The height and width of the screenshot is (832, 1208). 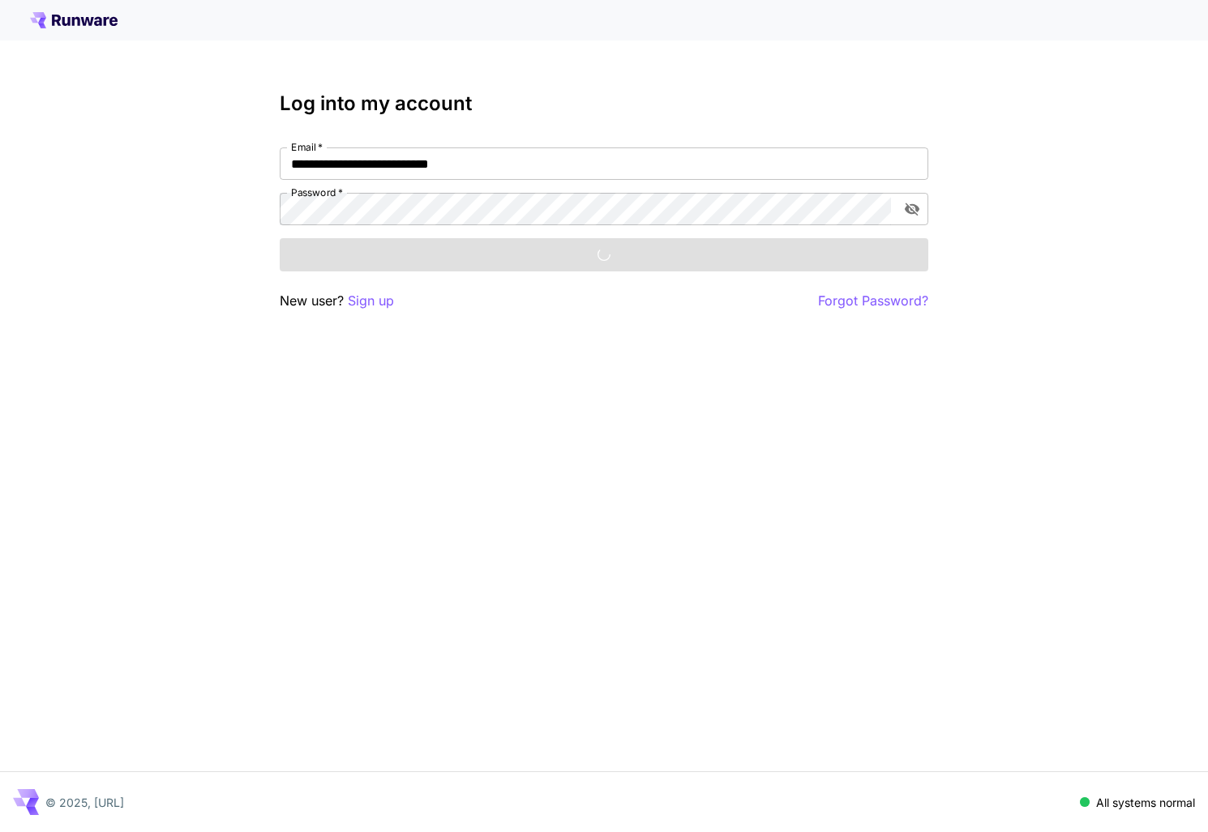 I want to click on p: New user?, so click(x=336, y=301).